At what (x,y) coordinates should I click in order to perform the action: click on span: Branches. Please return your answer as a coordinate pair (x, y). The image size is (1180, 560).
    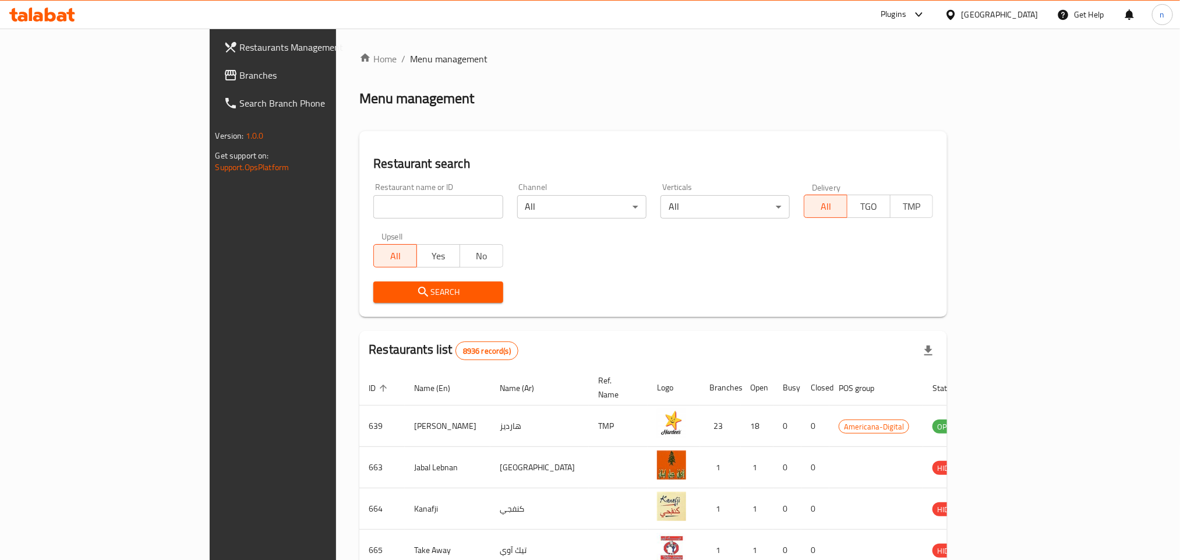
    Looking at the image, I should click on (319, 75).